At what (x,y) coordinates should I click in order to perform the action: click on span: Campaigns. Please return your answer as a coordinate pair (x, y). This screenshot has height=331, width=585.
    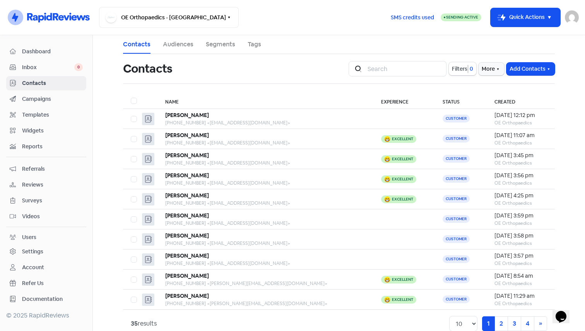
    Looking at the image, I should click on (52, 99).